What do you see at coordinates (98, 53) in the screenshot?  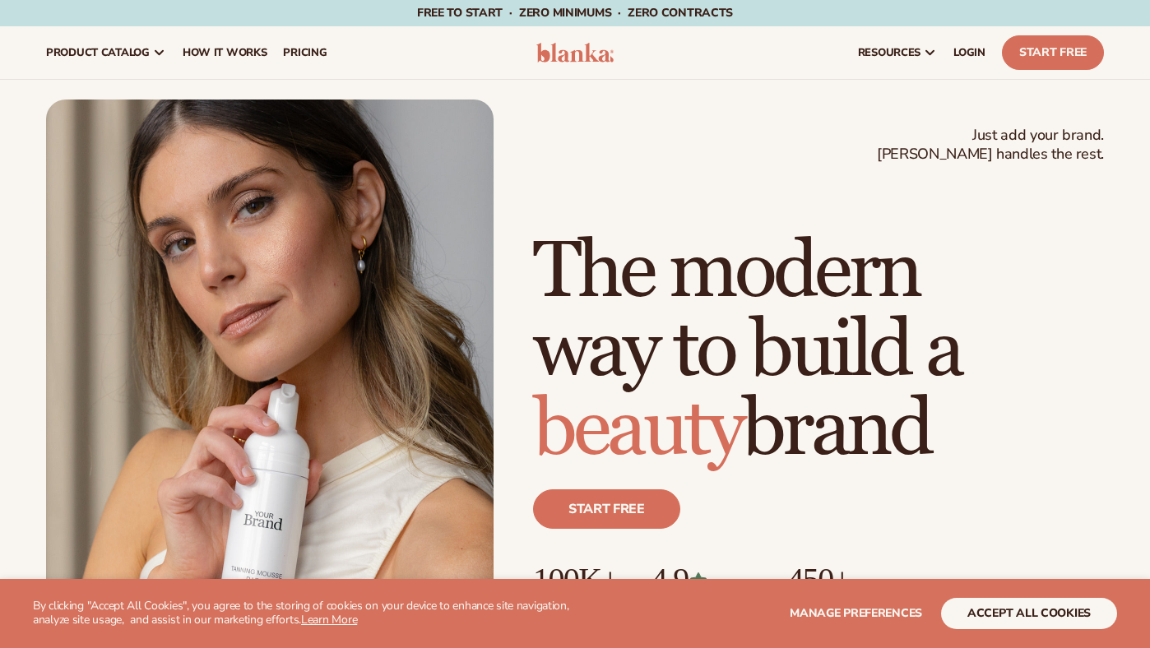 I see `span: product catalog` at bounding box center [98, 53].